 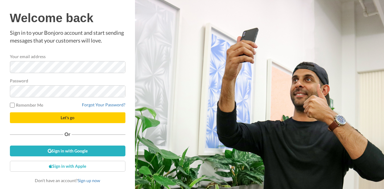 I want to click on p: Sign in to your Bonjoro account and start sending messages that your customers will love., so click(x=68, y=37).